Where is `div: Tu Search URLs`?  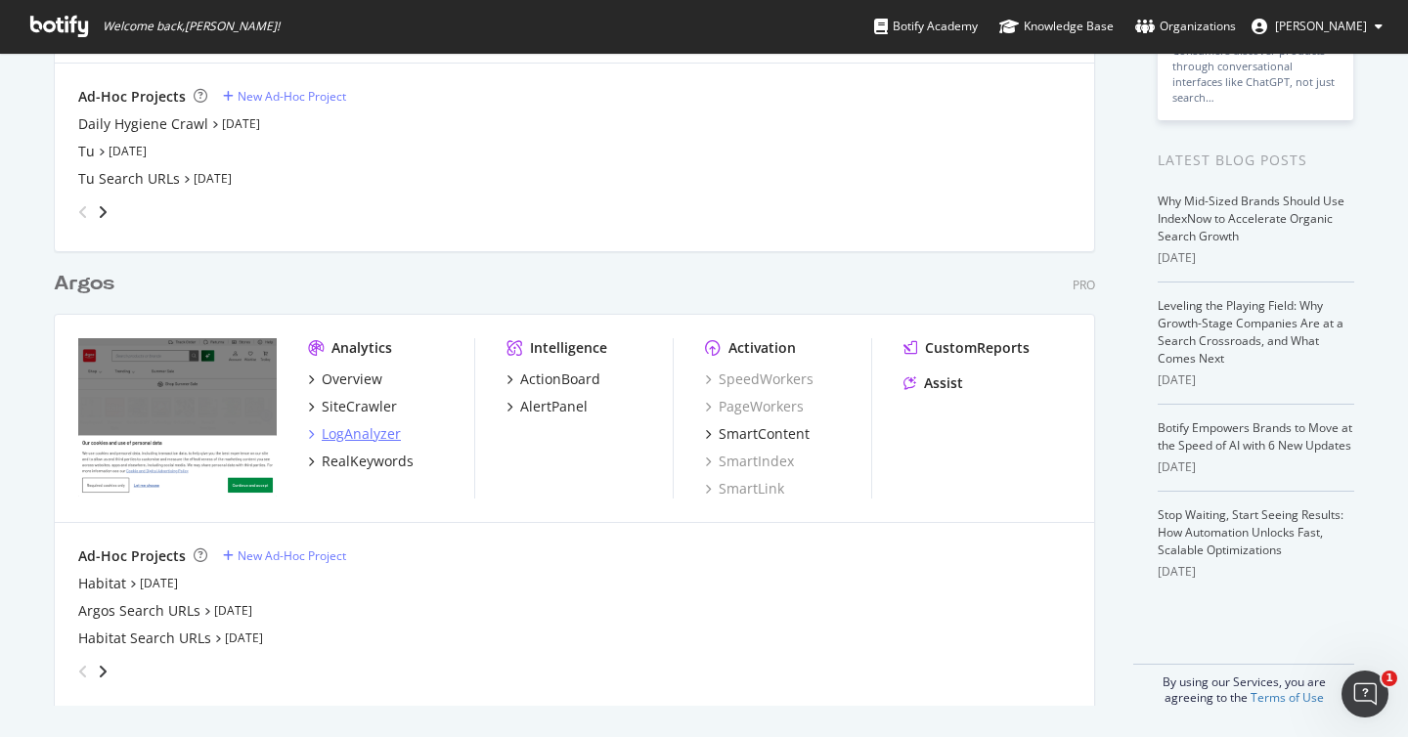 div: Tu Search URLs is located at coordinates (129, 179).